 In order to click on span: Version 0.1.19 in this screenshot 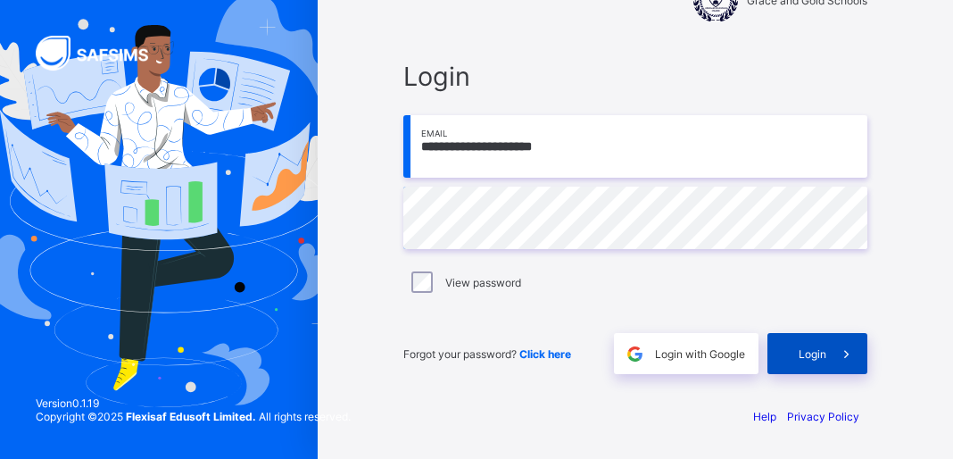, I will do `click(193, 403)`.